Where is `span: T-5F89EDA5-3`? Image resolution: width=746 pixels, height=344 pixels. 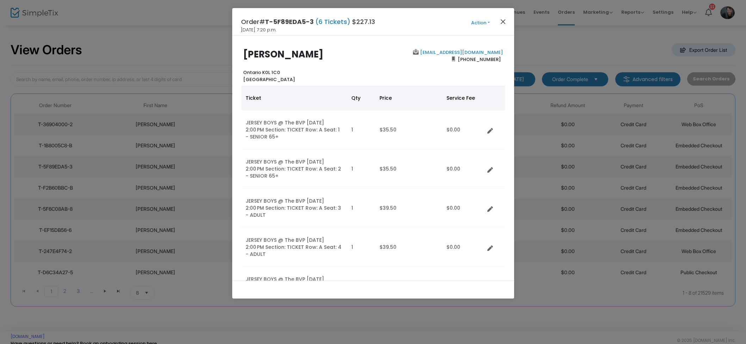 span: T-5F89EDA5-3 is located at coordinates (289, 21).